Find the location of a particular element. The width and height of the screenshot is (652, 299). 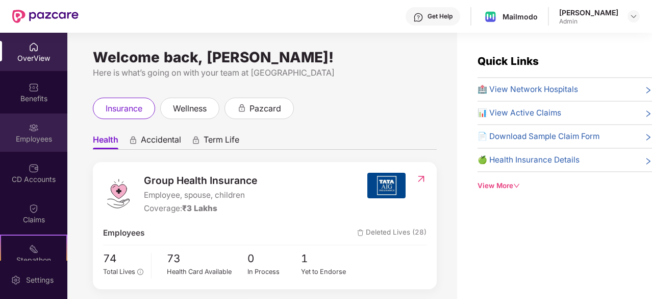

img: svg+xml;base64,PHN2ZyBpZD0iRHJvcGRvd24tMzJ4MzIiIHhtbG5zPSJodHRwOi8vd3d3LnczLm9yZy8yMDAwL3N2ZyIgd2... is located at coordinates (634, 16).